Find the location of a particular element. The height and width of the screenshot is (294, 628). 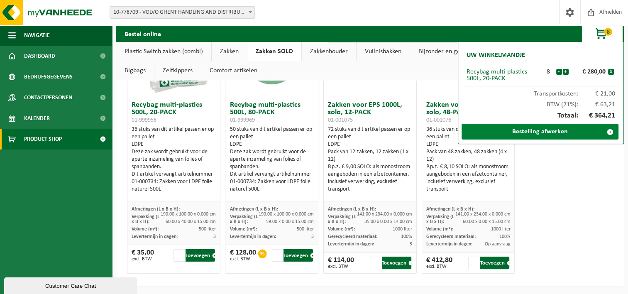

span: 35.00 x 0.00 x 14.00 cm is located at coordinates (388, 222).